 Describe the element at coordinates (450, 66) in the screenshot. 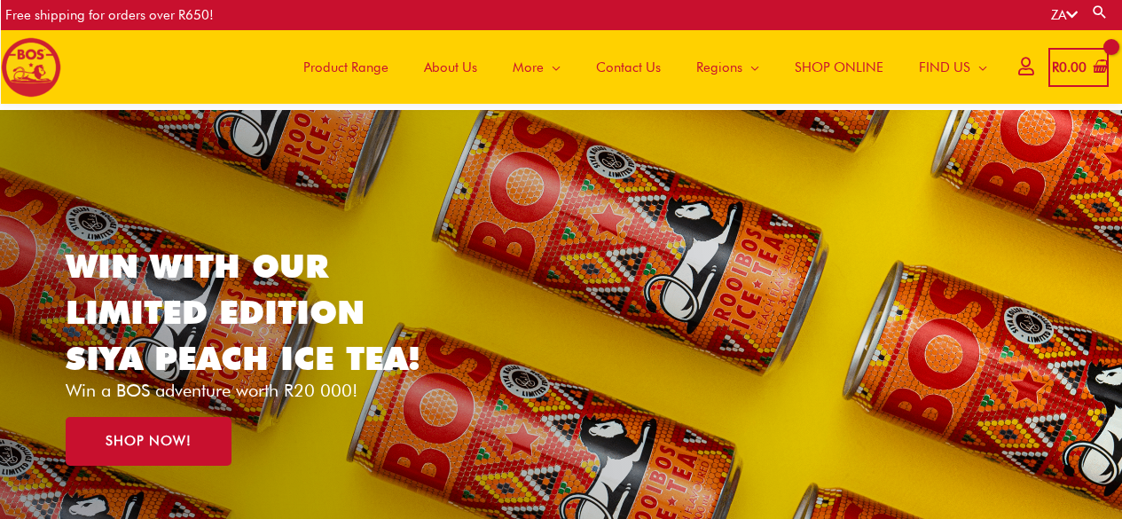

I see `a: About Us` at that location.